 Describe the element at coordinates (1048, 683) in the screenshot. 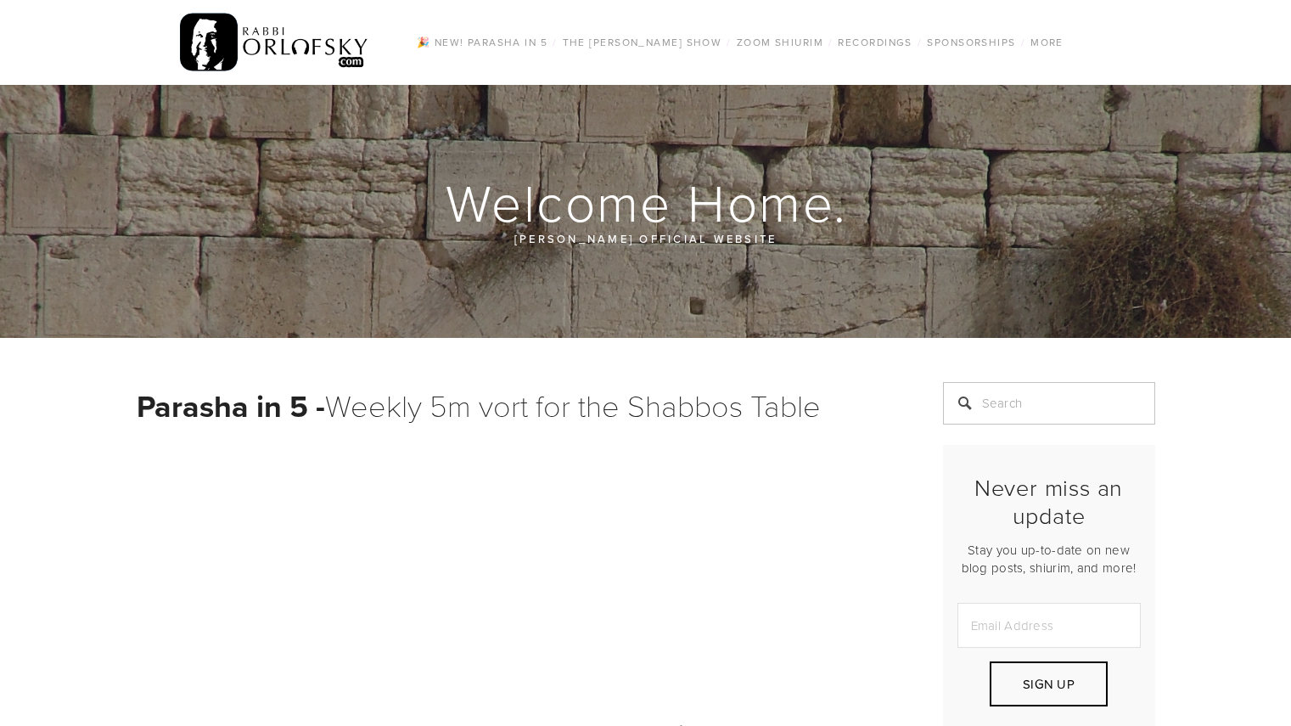

I see `span: Sign Up` at that location.